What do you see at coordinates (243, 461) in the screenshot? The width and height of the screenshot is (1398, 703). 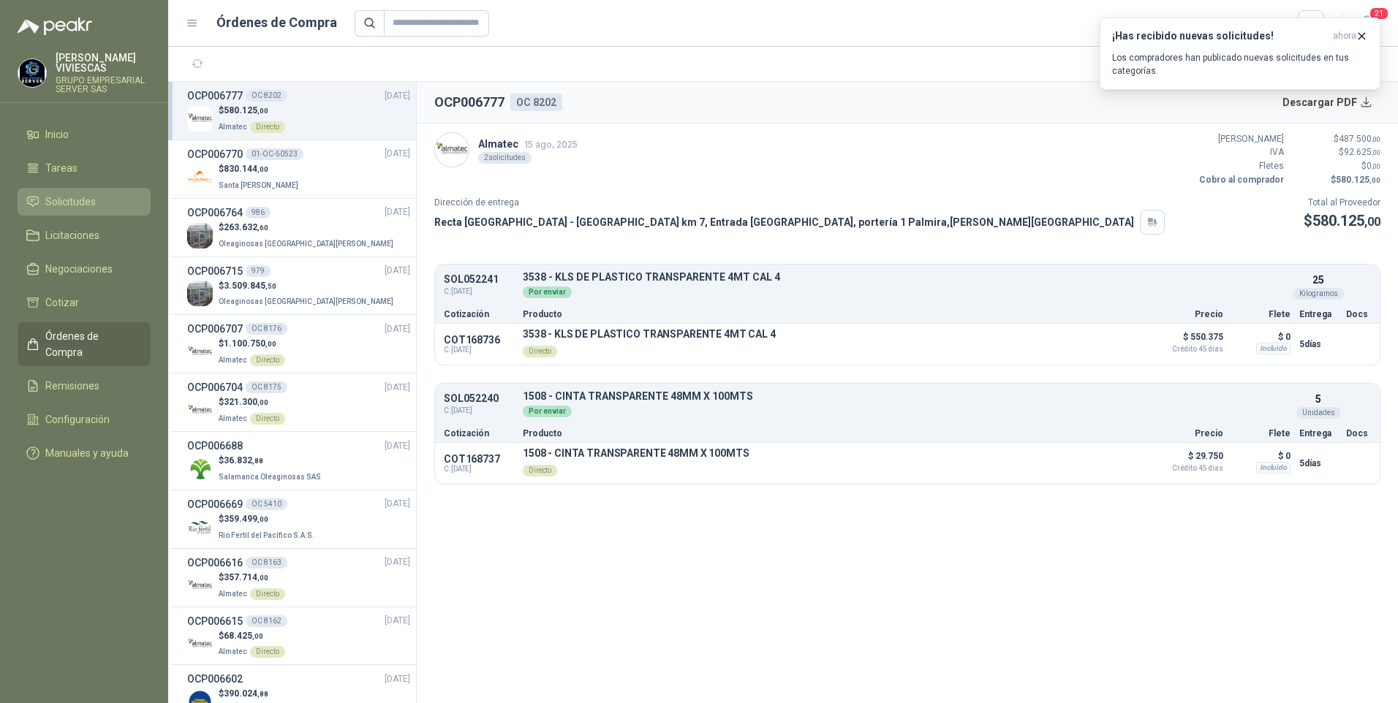 I see `span: 36.832` at bounding box center [243, 461].